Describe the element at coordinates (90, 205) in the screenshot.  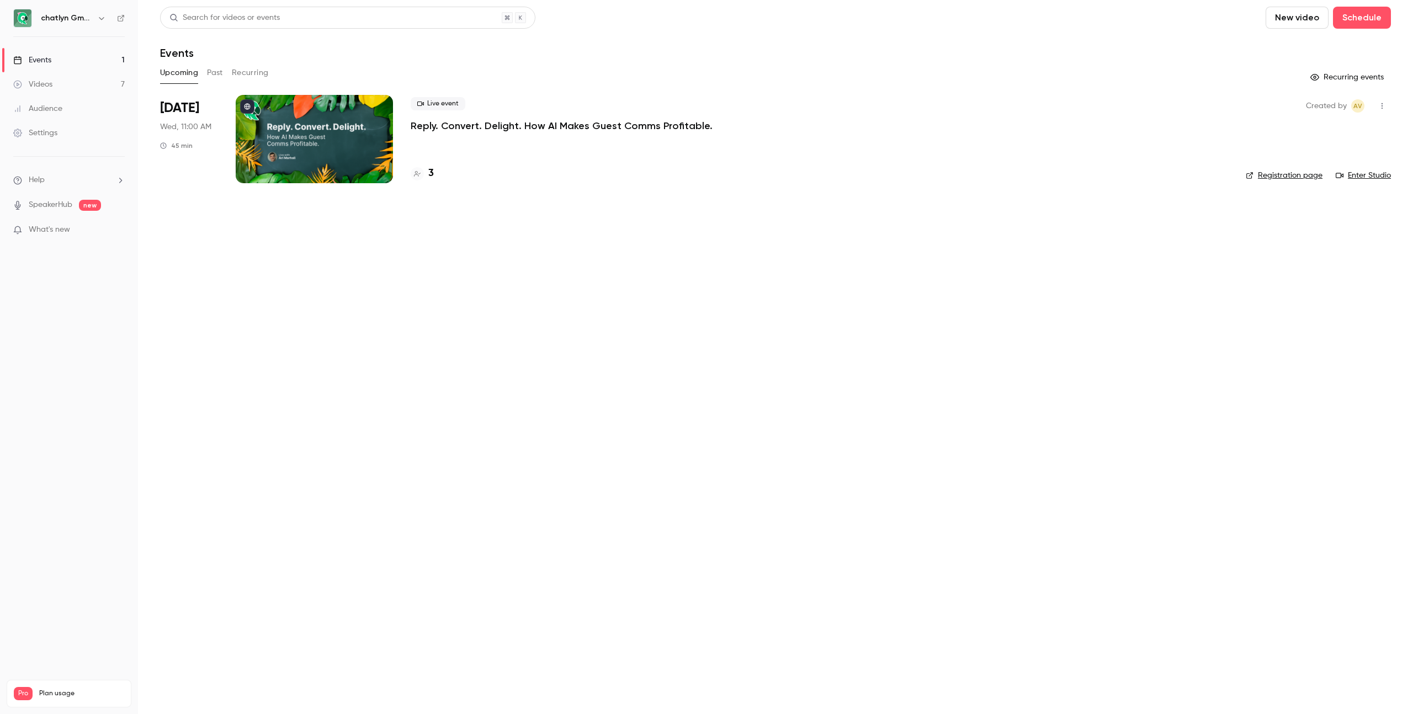
I see `span: new` at that location.